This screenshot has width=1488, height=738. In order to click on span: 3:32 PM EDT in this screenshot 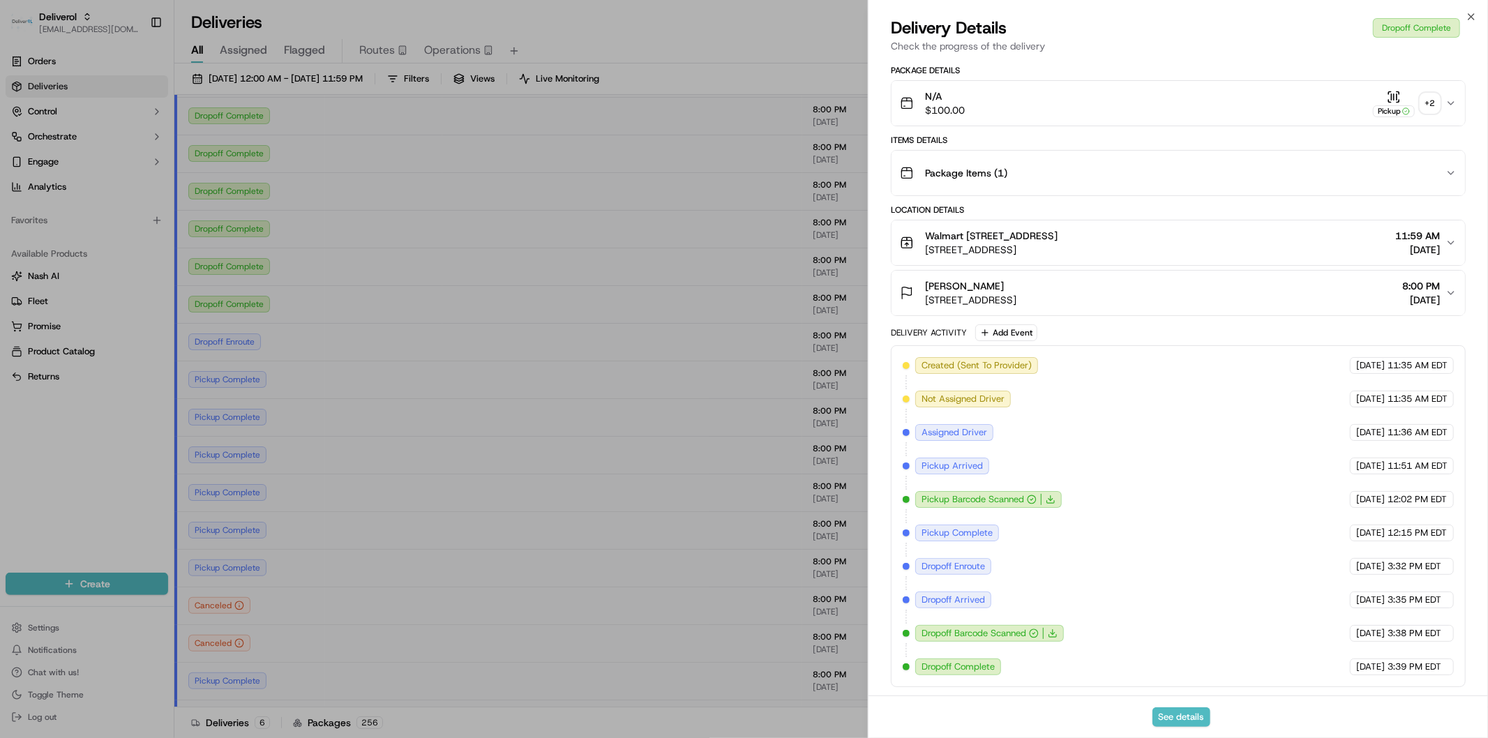, I will do `click(1414, 566)`.